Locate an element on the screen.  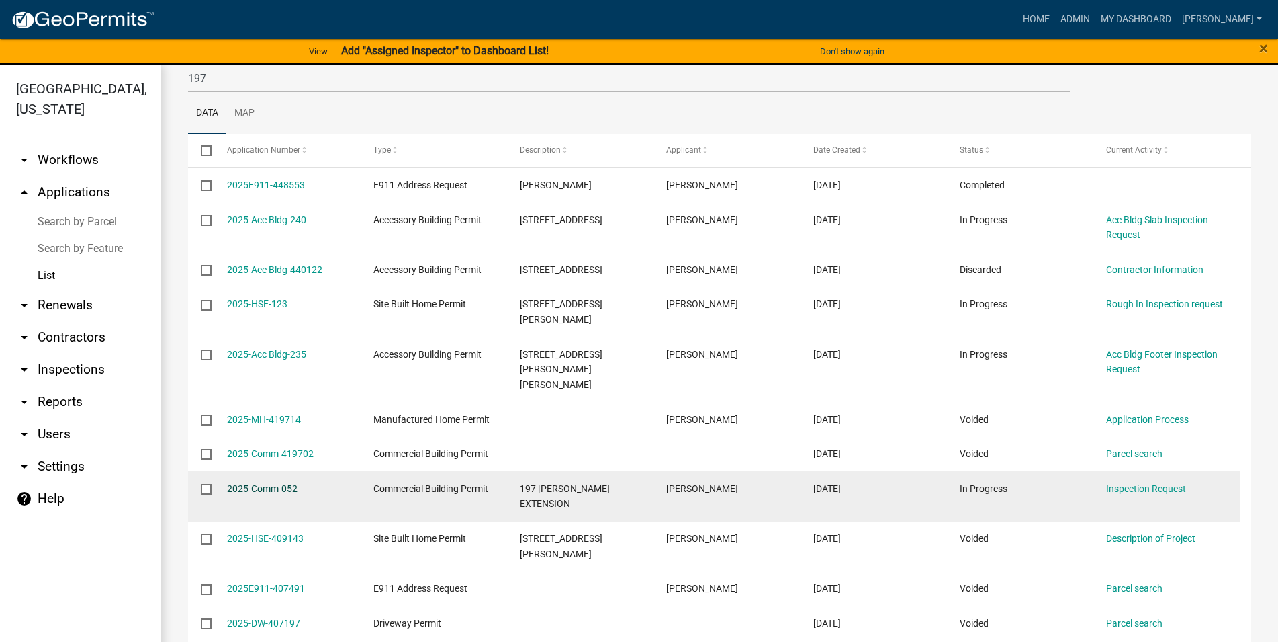
a: View is located at coordinates (318, 51).